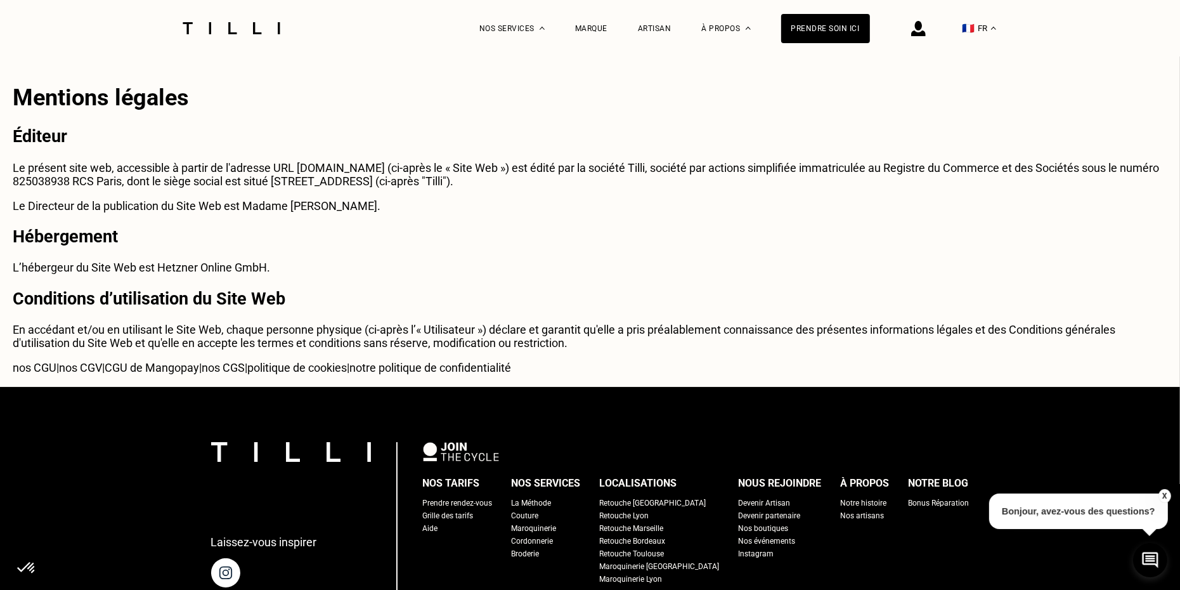 Image resolution: width=1180 pixels, height=590 pixels. I want to click on a: Retouche Bordeaux, so click(633, 541).